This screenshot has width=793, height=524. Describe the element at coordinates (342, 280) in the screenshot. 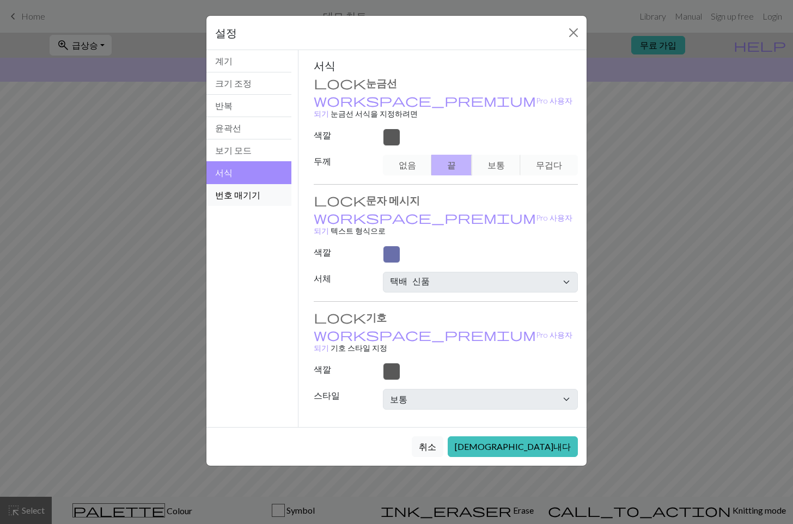

I see `label: 서체` at that location.